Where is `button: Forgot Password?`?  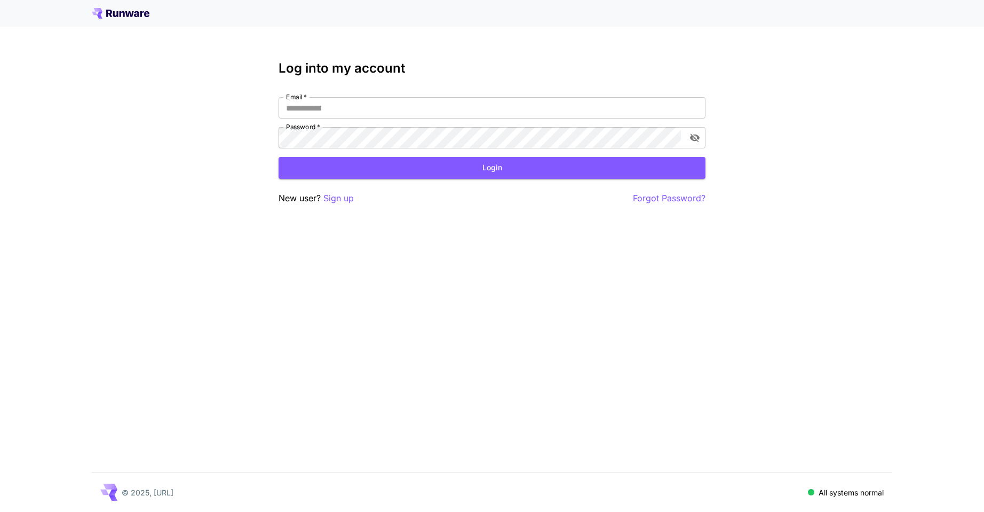 button: Forgot Password? is located at coordinates (669, 198).